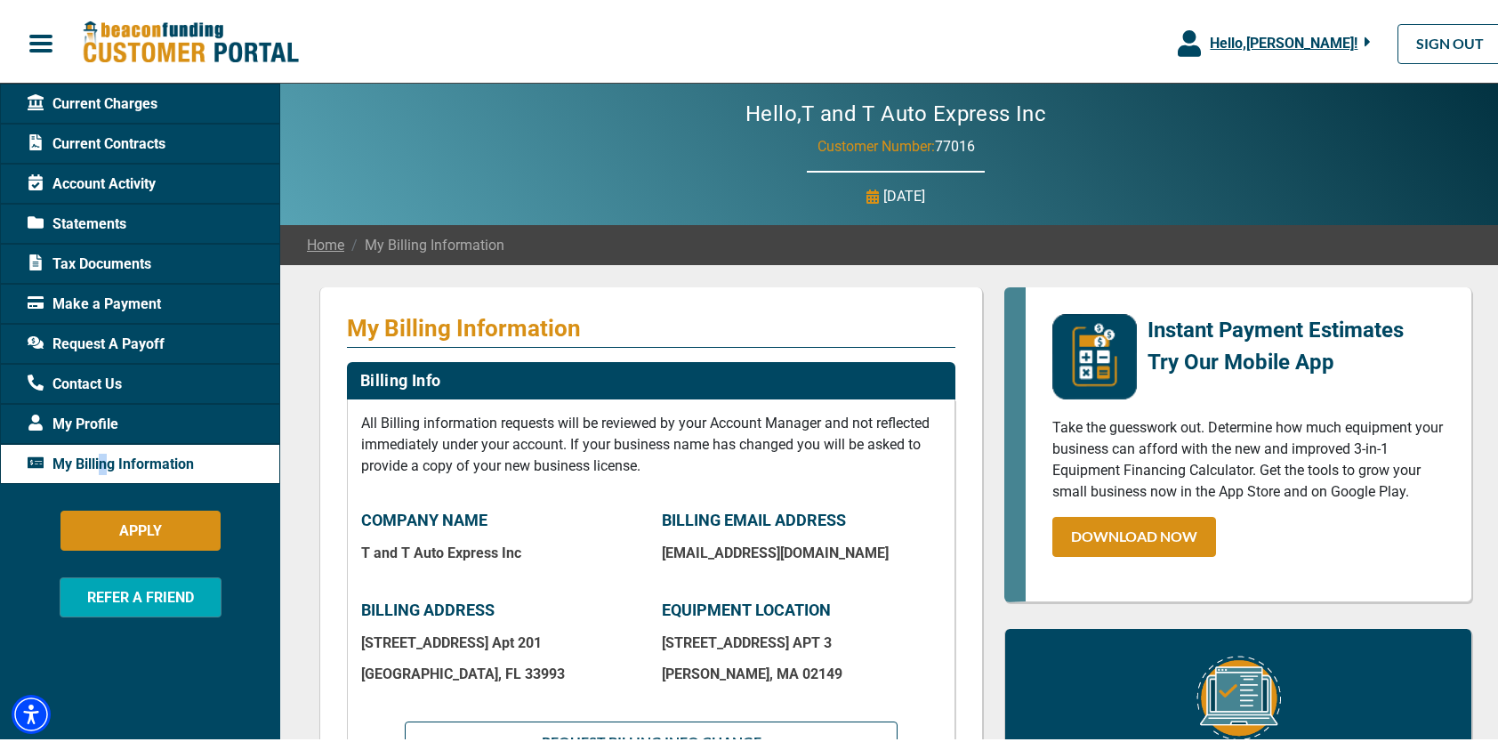 The height and width of the screenshot is (742, 1498). What do you see at coordinates (92, 181) in the screenshot?
I see `span: Account Activity` at bounding box center [92, 181].